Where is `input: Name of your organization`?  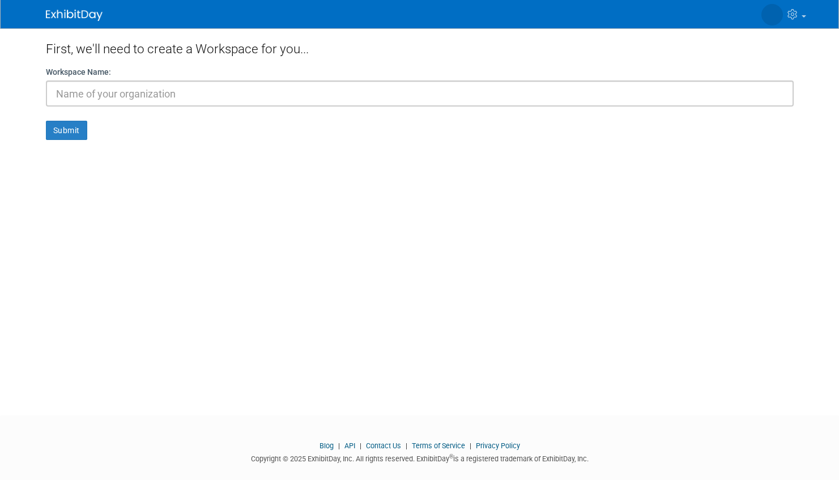
input: Name of your organization is located at coordinates (420, 93).